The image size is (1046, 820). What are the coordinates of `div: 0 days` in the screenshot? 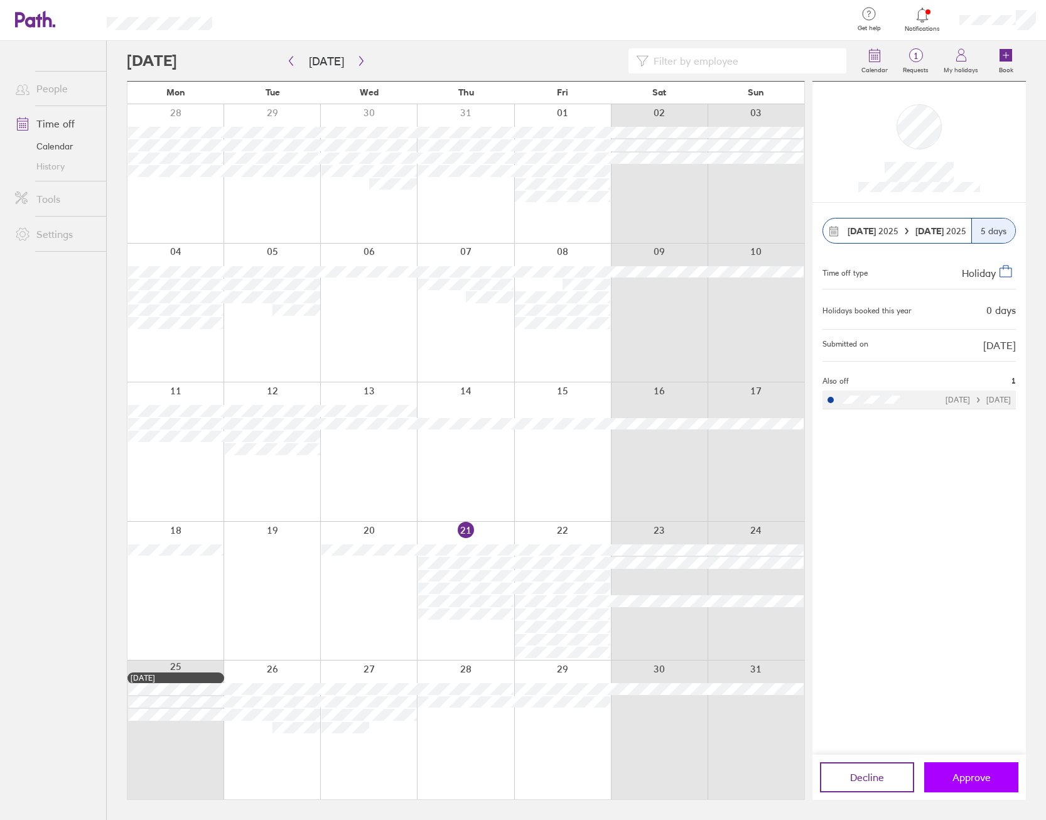 It's located at (1001, 310).